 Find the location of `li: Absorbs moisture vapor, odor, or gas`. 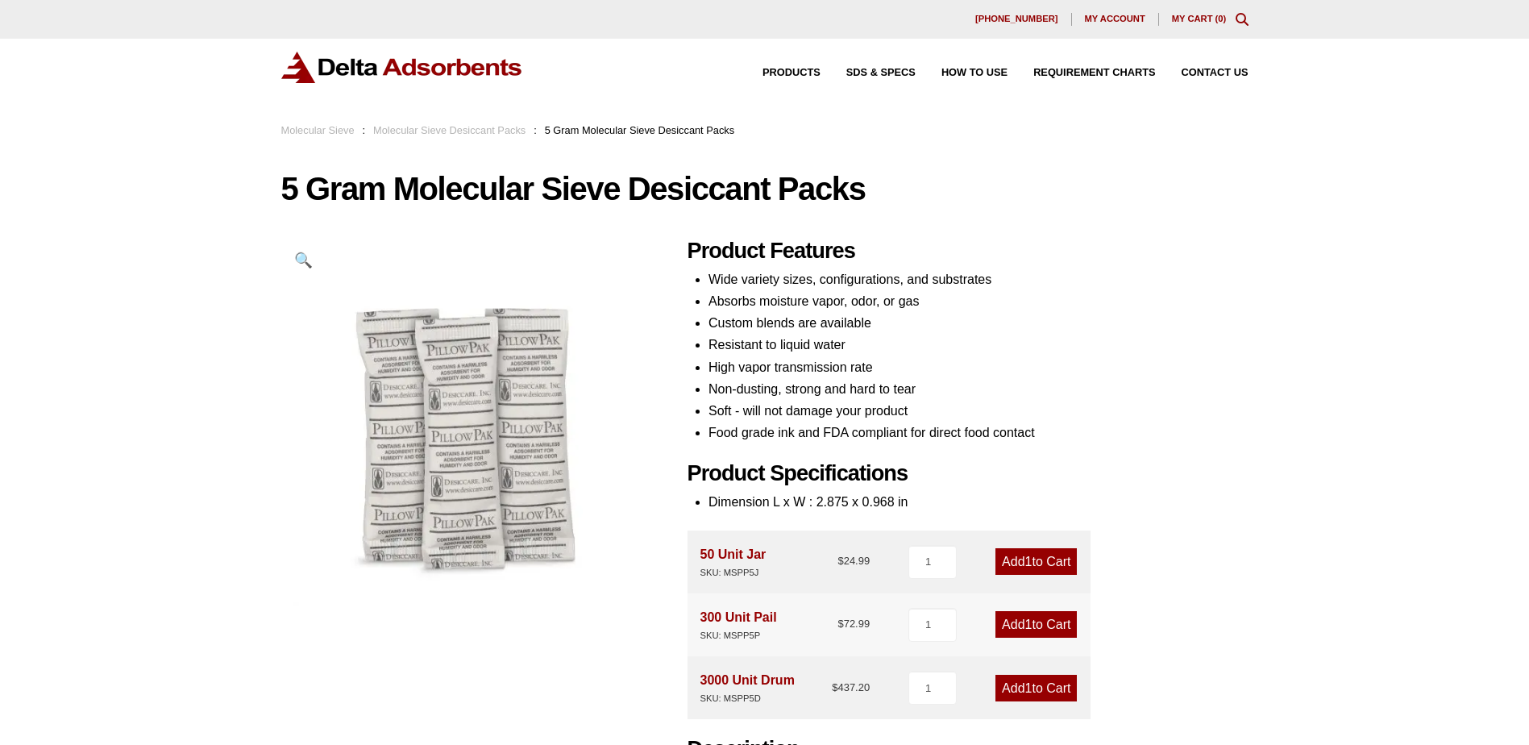

li: Absorbs moisture vapor, odor, or gas is located at coordinates (978, 301).